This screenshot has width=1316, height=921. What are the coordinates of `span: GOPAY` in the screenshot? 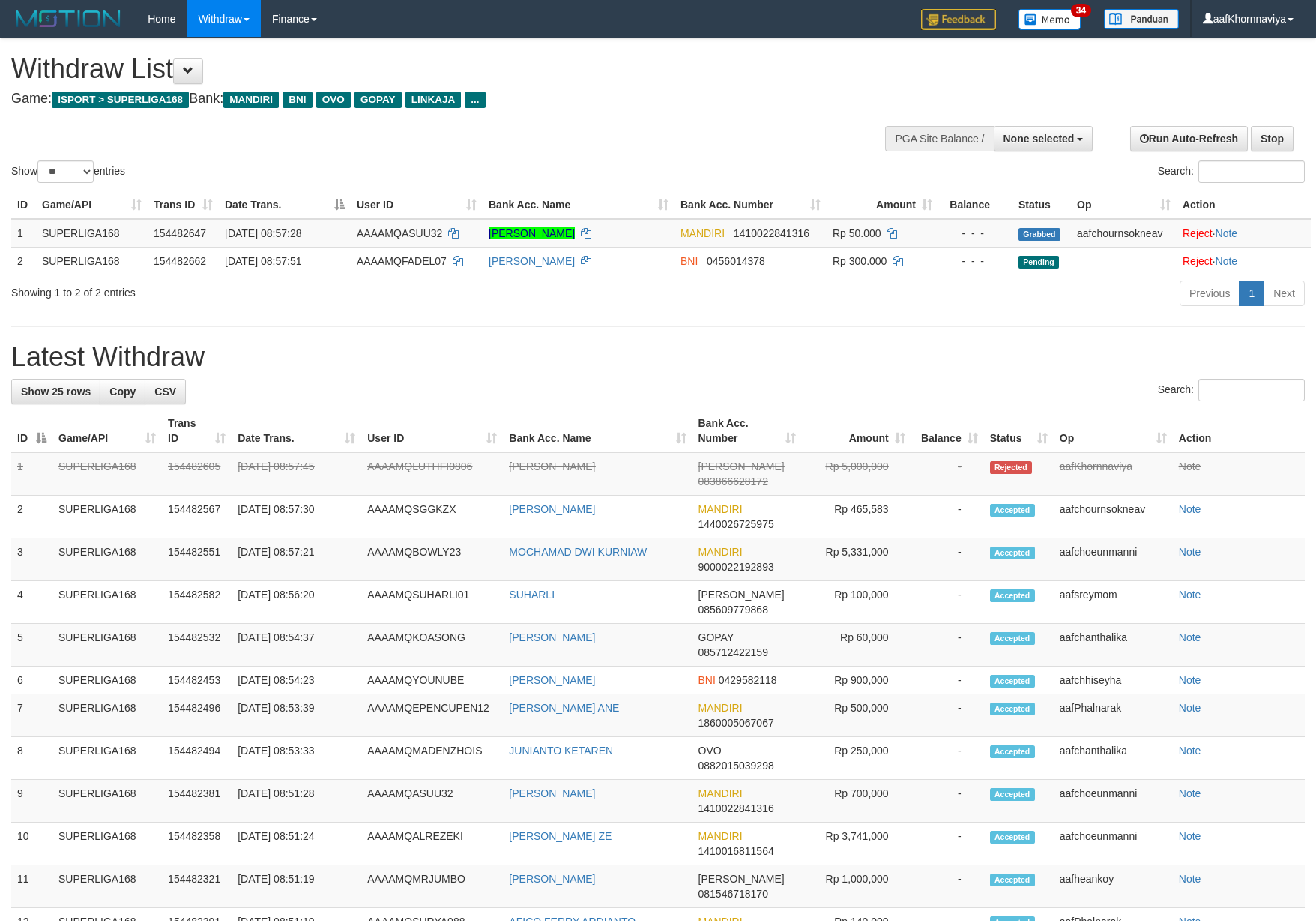 It's located at (715, 637).